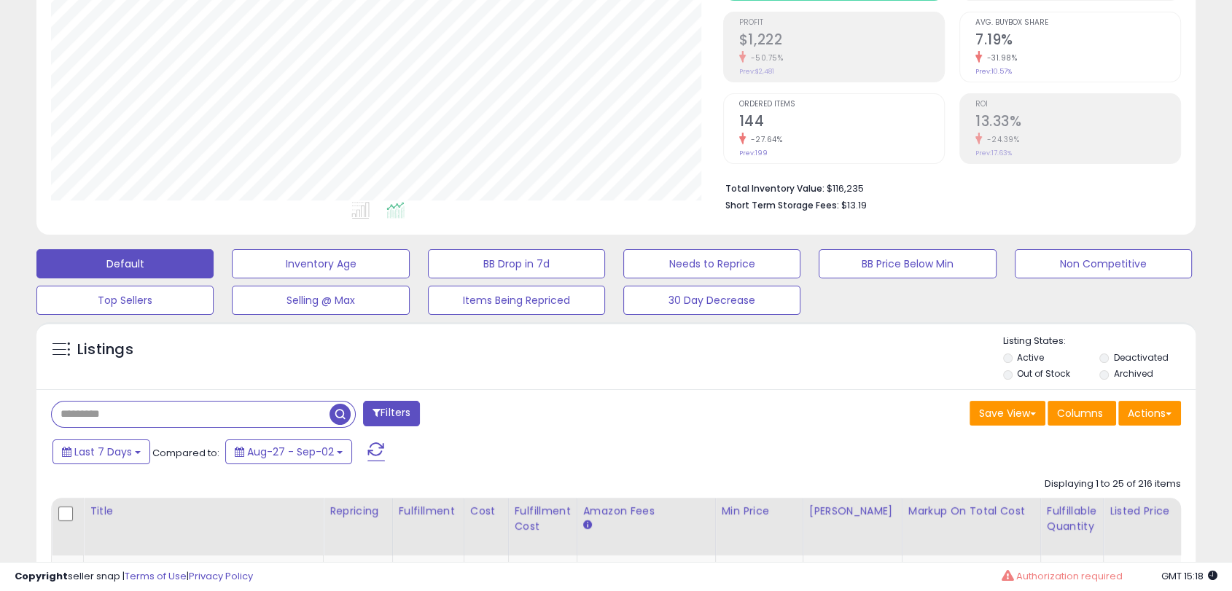 This screenshot has width=1232, height=591. I want to click on div: seller snap | |, so click(133, 577).